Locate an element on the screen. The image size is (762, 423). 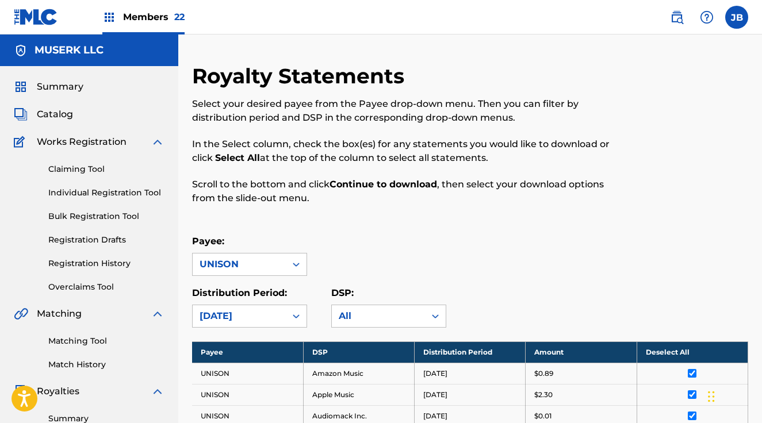
span: 22 is located at coordinates (180, 17).